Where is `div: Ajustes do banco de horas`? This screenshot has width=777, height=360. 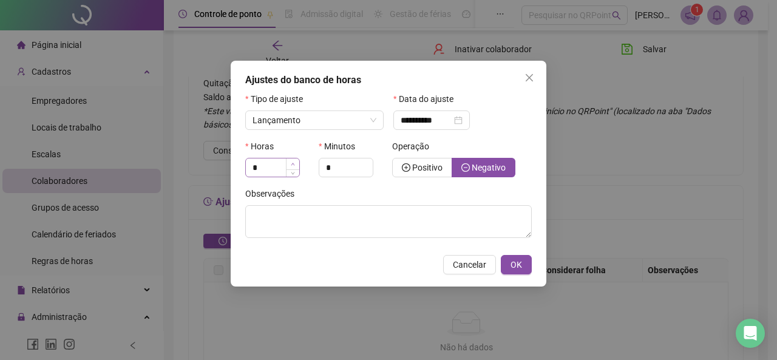
div: Ajustes do banco de horas is located at coordinates (388, 80).